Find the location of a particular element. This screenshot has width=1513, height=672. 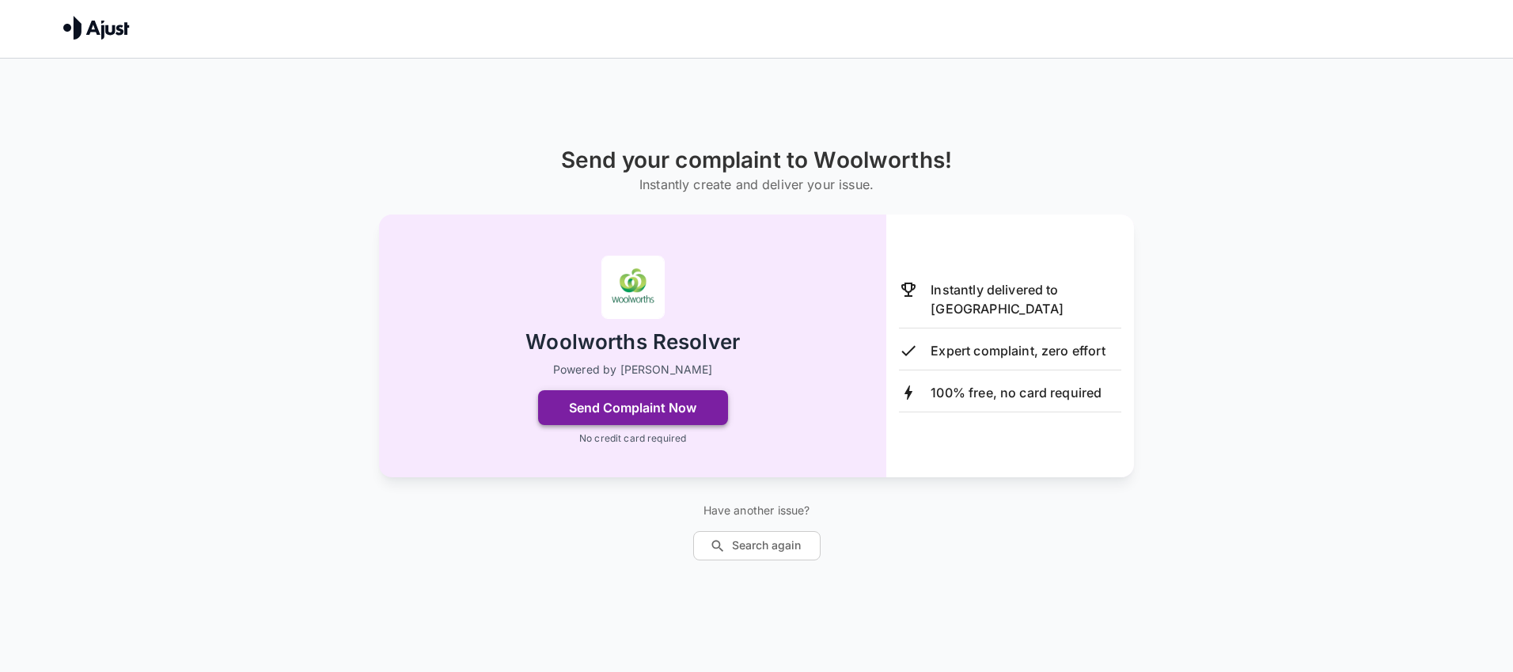

h2: Woolworths Resolver is located at coordinates (632, 342).